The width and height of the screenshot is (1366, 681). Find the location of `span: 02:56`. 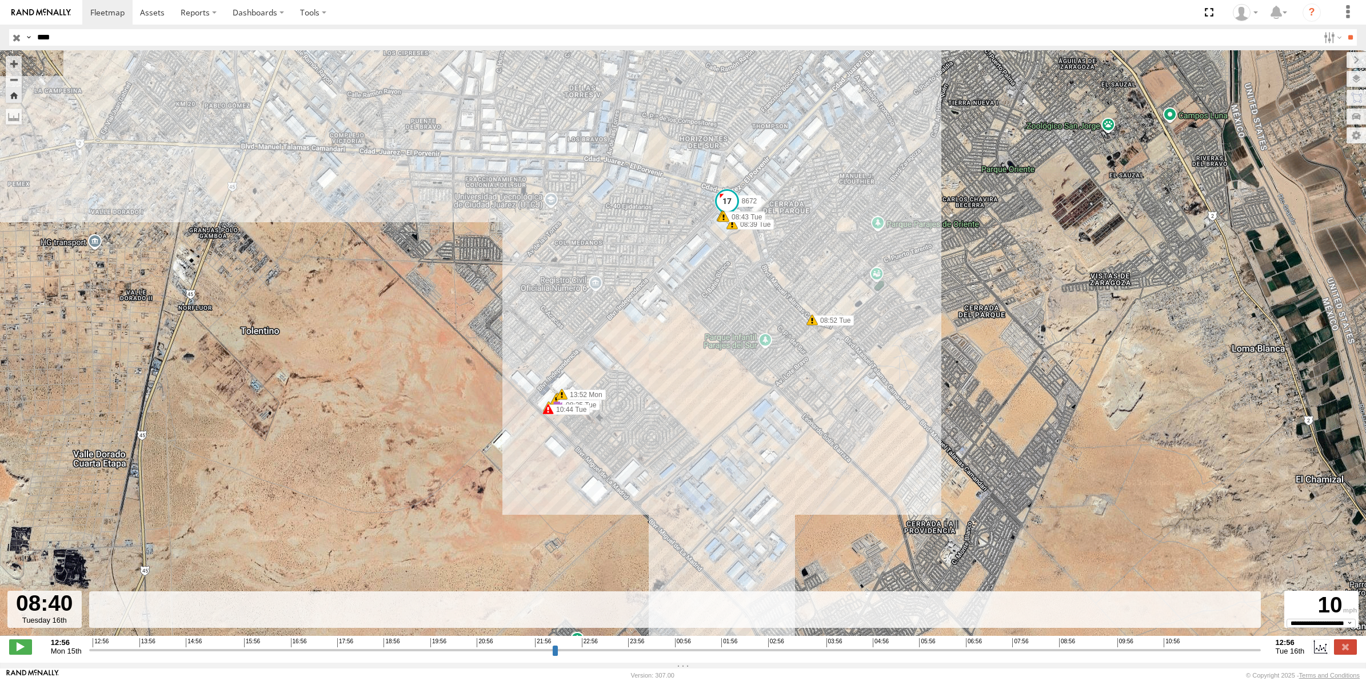

span: 02:56 is located at coordinates (776, 643).